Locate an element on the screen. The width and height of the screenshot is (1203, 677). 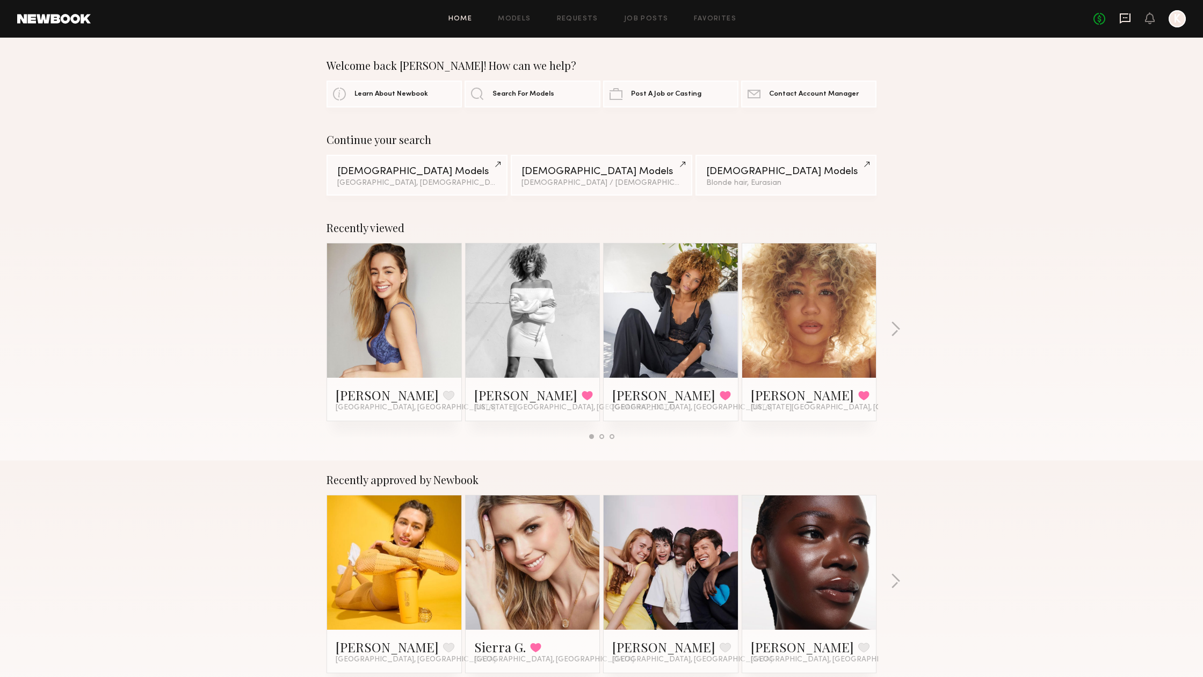
a: K is located at coordinates (1178, 19).